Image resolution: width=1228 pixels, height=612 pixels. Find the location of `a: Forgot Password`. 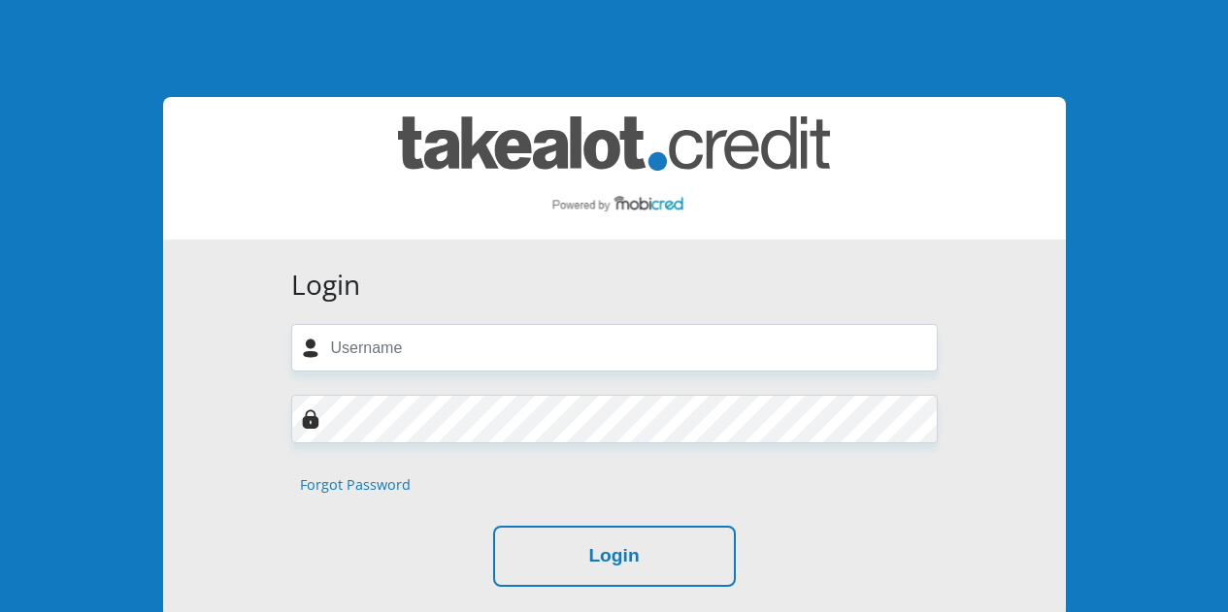

a: Forgot Password is located at coordinates (355, 485).